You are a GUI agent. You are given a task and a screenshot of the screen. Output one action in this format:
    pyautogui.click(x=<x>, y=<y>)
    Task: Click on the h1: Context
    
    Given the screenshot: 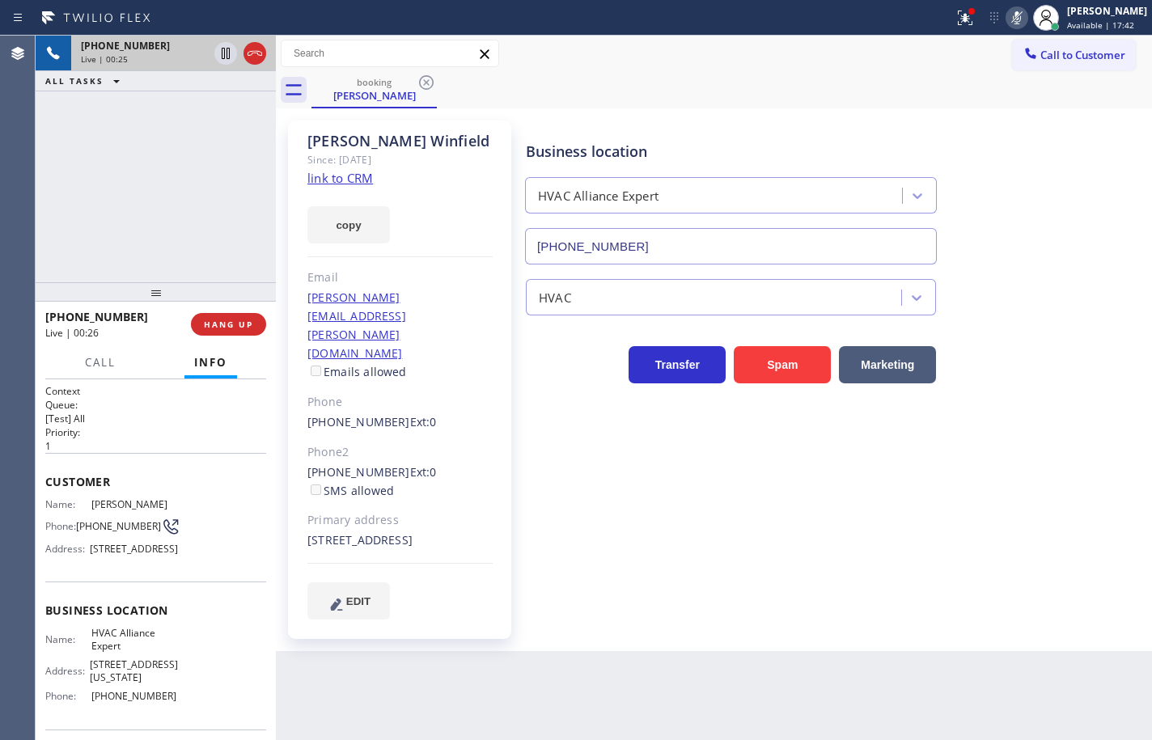 What is the action you would take?
    pyautogui.click(x=155, y=391)
    